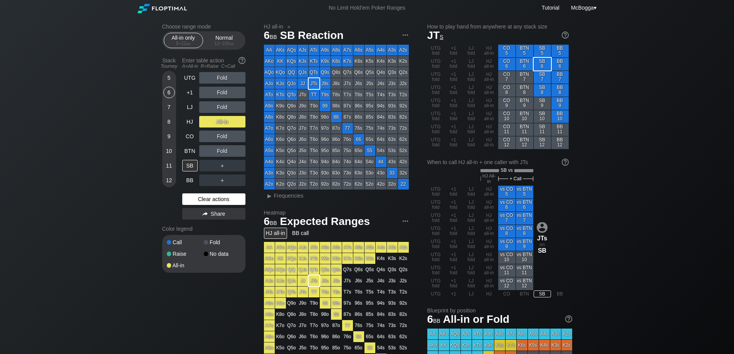  Describe the element at coordinates (381, 72) in the screenshot. I see `div: Q4s` at that location.